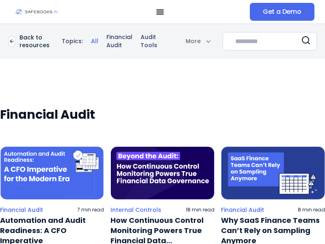 Image resolution: width=325 pixels, height=244 pixels. What do you see at coordinates (273, 173) in the screenshot?
I see `img: a calendar with the words saas finance teams can't rely on sampling anymore` at bounding box center [273, 173].